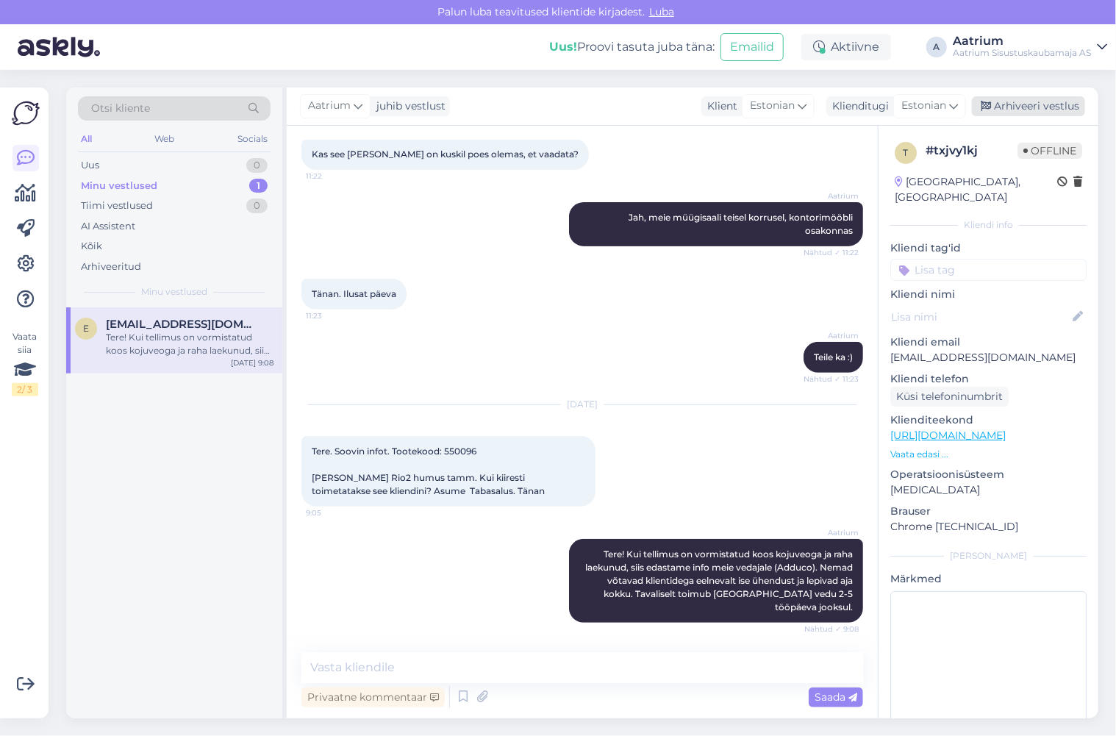  I want to click on span: Tänan. Ilusat päeva, so click(353, 293).